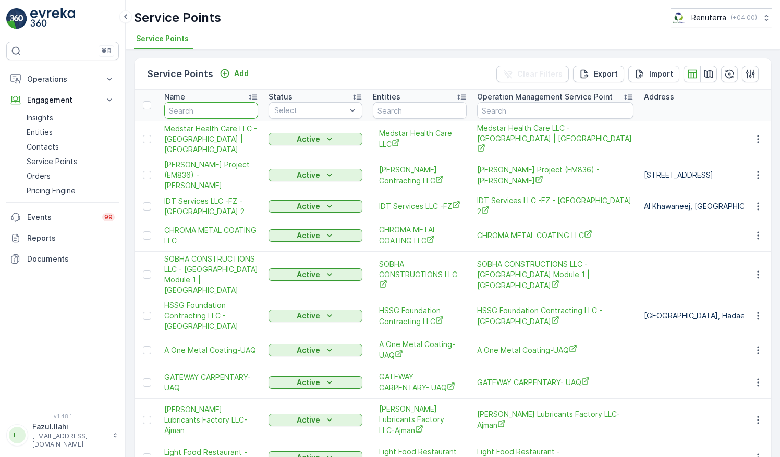  Describe the element at coordinates (721, 18) in the screenshot. I see `button: Renuterra(+04:00)` at that location.